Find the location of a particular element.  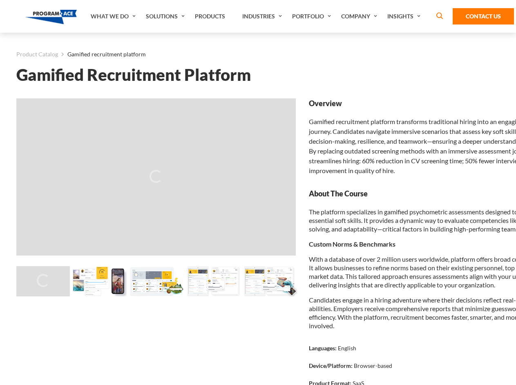

img: Gamified recruitment platform - Preview 4 is located at coordinates (270, 281).